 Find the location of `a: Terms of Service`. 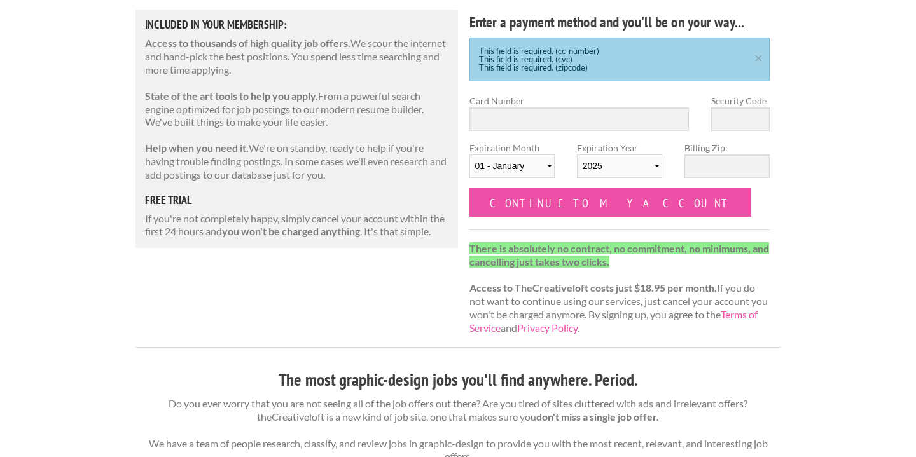

a: Terms of Service is located at coordinates (613, 321).